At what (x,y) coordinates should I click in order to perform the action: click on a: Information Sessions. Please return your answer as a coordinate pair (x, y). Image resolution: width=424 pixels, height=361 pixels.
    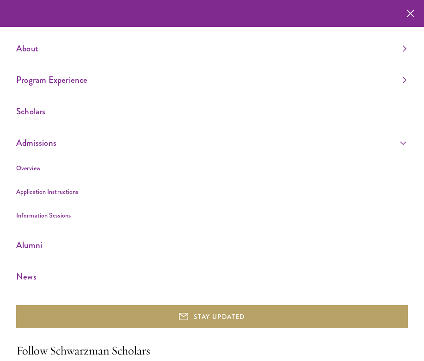
    Looking at the image, I should click on (44, 215).